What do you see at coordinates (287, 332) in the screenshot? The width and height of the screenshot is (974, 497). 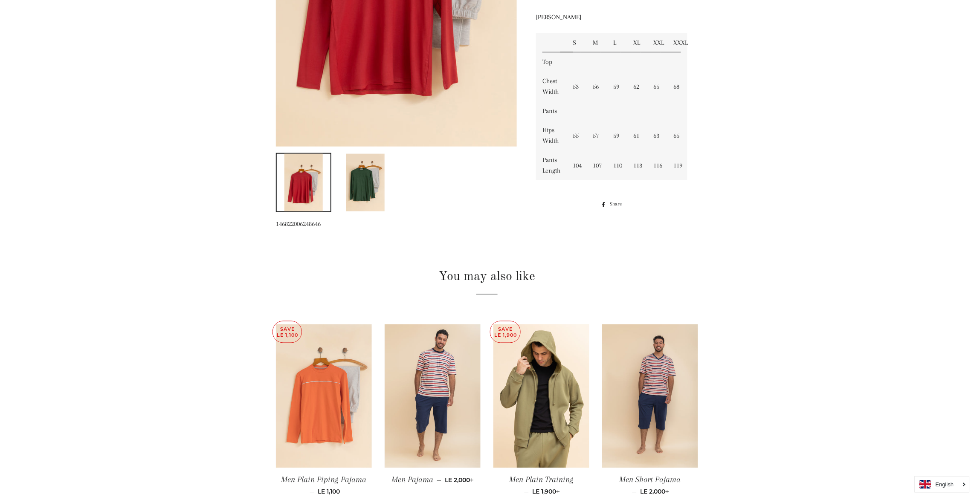 I see `p: Save LE 1,100` at bounding box center [287, 332].